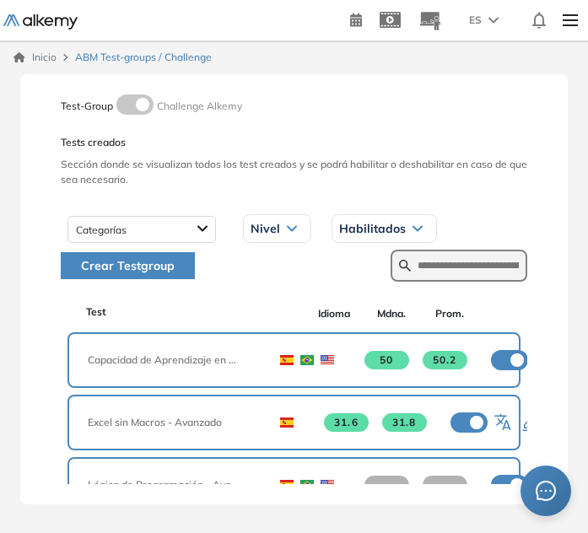  What do you see at coordinates (333, 314) in the screenshot?
I see `span: Idioma` at bounding box center [333, 314].